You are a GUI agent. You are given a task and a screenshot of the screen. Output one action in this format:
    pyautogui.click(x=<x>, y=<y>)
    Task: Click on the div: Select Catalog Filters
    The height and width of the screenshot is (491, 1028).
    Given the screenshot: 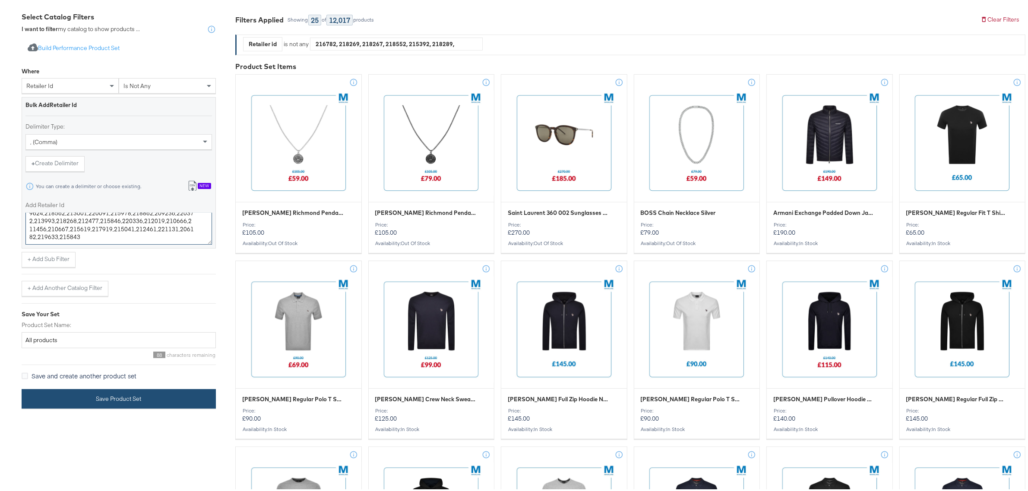 What is the action you would take?
    pyautogui.click(x=119, y=15)
    